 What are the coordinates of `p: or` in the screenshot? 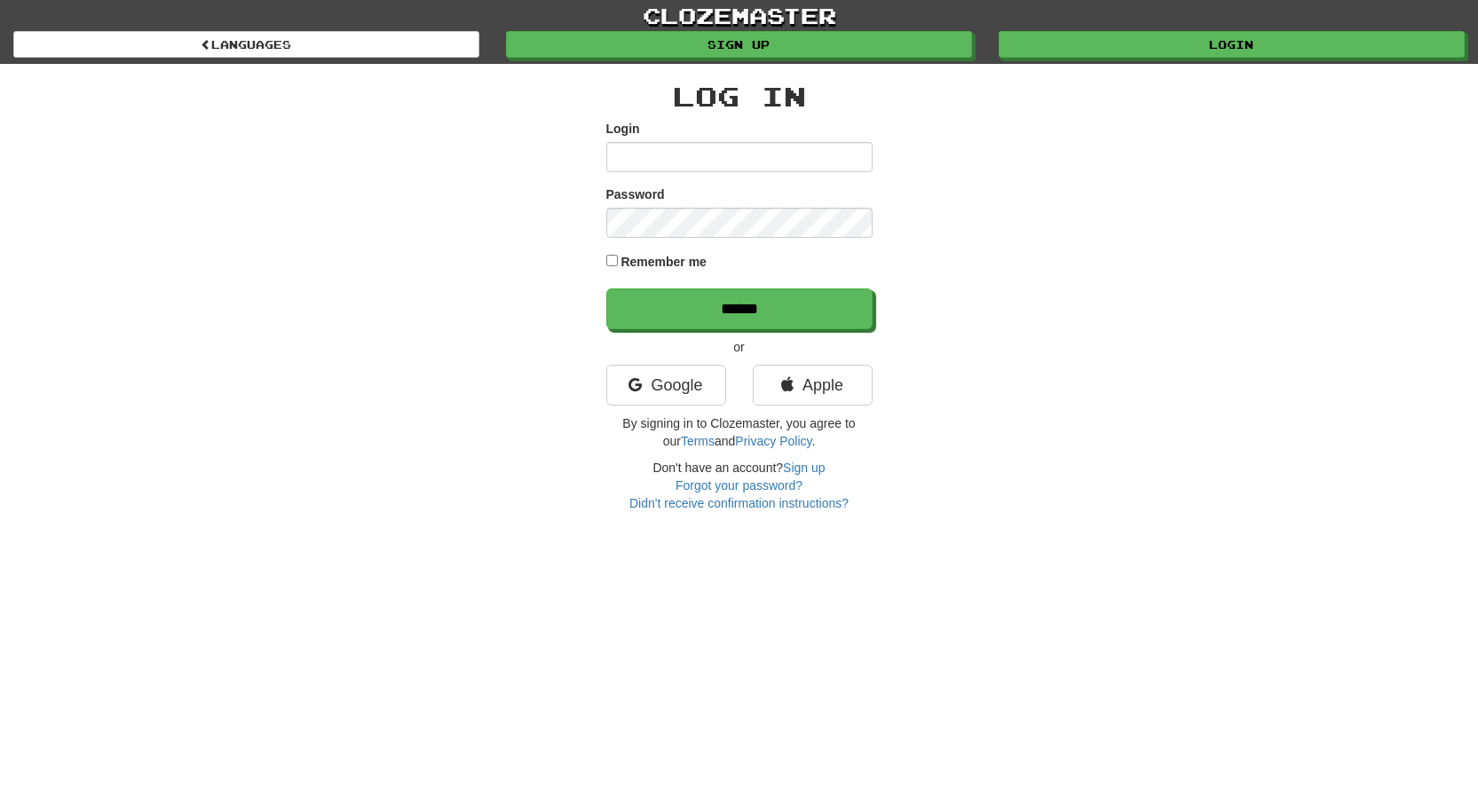 It's located at (739, 347).